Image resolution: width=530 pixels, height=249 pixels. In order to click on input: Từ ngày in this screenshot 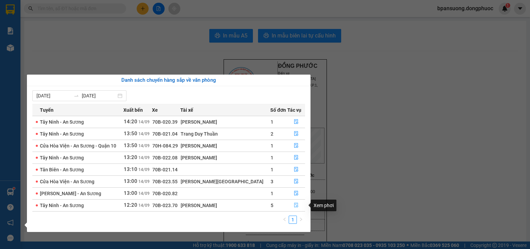, I will do `click(54, 96)`.